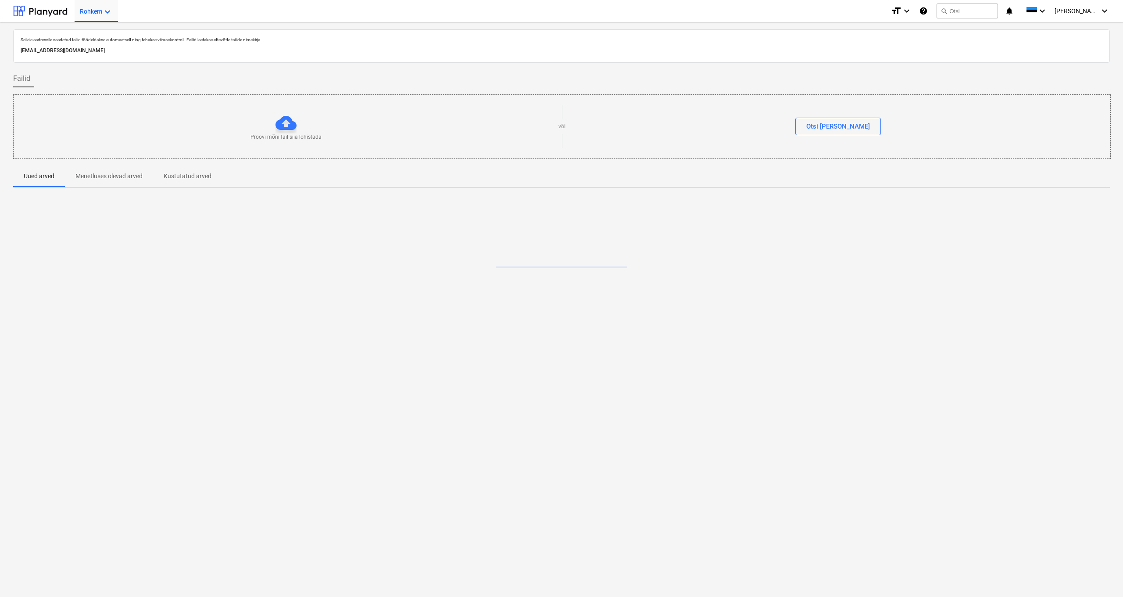  Describe the element at coordinates (924, 11) in the screenshot. I see `i: Abikeskus` at that location.